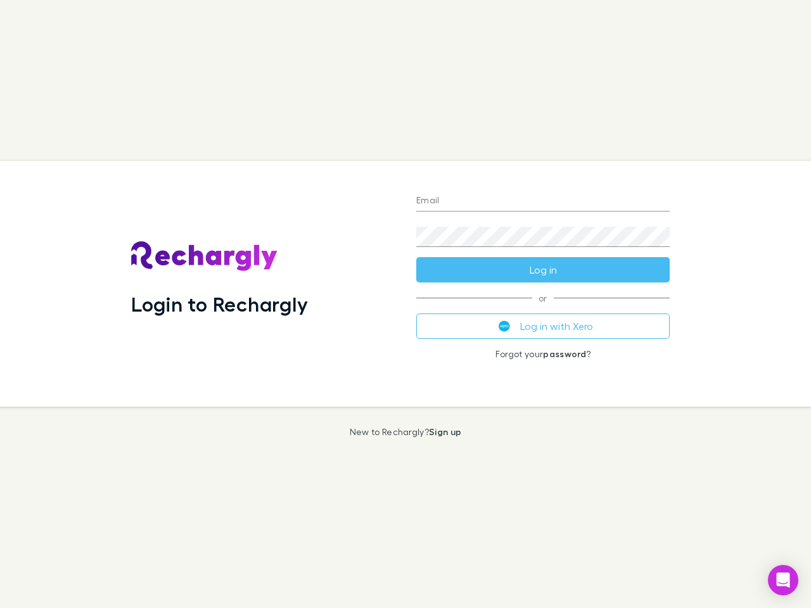 Image resolution: width=811 pixels, height=608 pixels. I want to click on img: Xero's logo, so click(505, 326).